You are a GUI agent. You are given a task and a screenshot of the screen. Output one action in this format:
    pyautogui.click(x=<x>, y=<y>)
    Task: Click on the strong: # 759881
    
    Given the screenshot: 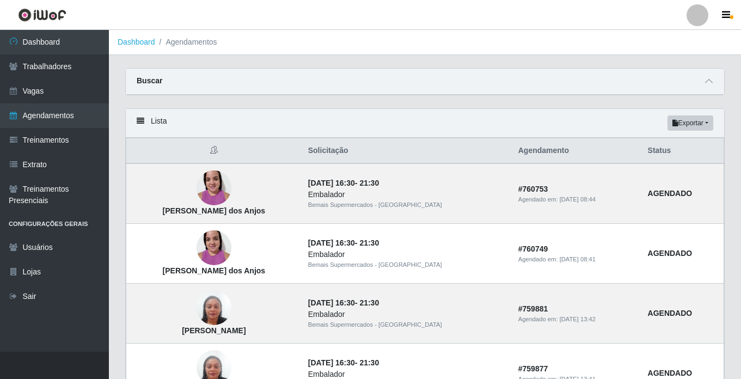 What is the action you would take?
    pyautogui.click(x=533, y=309)
    